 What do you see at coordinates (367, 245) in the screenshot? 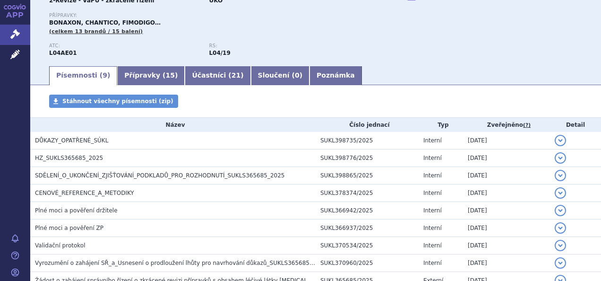
I see `td: SUKL370534/2025` at bounding box center [367, 245].